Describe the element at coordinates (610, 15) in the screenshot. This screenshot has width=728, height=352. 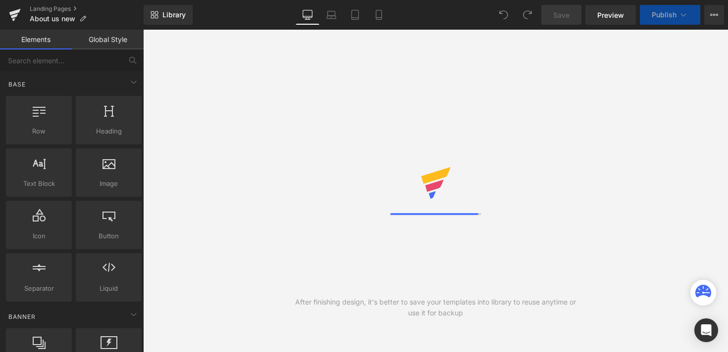
I see `span: Preview` at that location.